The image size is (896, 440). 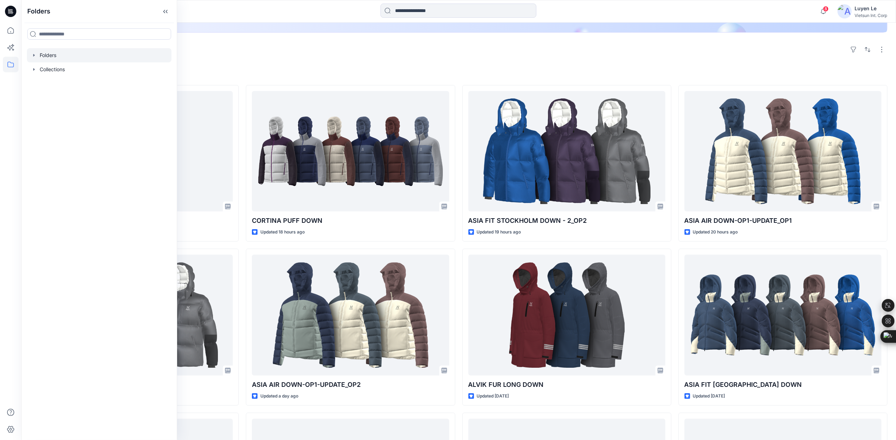 I want to click on a: ASIA FIT STOCKHOLM DOWN - 2​_OP2, so click(x=567, y=151).